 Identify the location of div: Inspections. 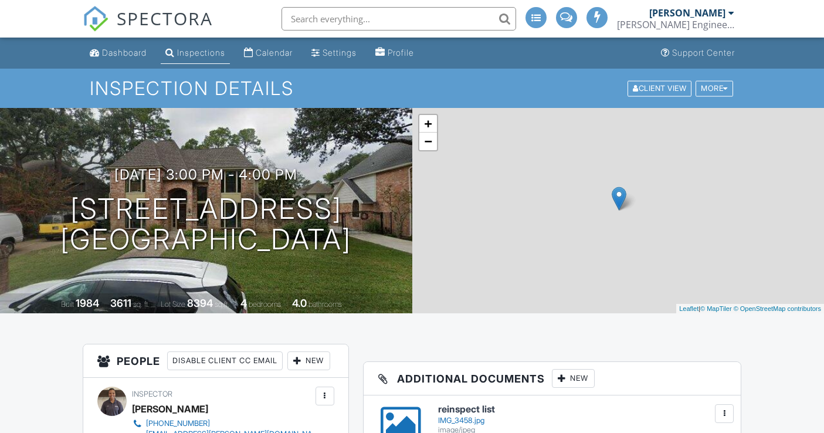
(201, 52).